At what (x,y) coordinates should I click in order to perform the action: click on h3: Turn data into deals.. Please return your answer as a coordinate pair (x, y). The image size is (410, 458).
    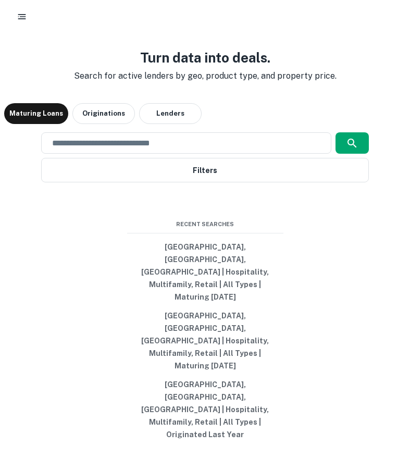
    Looking at the image, I should click on (205, 57).